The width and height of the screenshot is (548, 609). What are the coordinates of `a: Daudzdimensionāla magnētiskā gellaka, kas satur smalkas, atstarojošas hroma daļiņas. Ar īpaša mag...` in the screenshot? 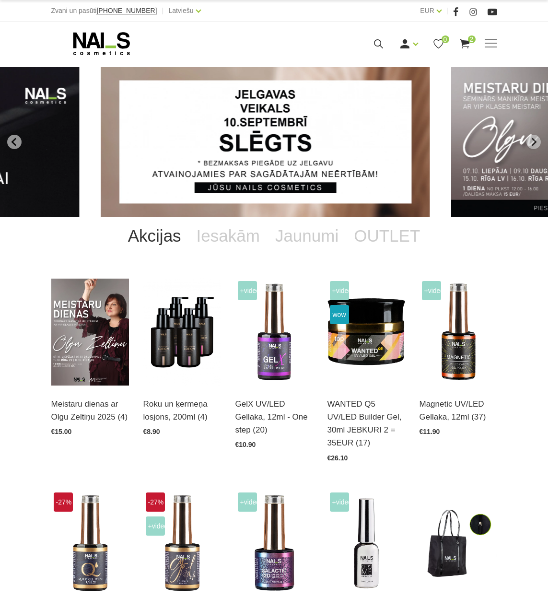 It's located at (274, 543).